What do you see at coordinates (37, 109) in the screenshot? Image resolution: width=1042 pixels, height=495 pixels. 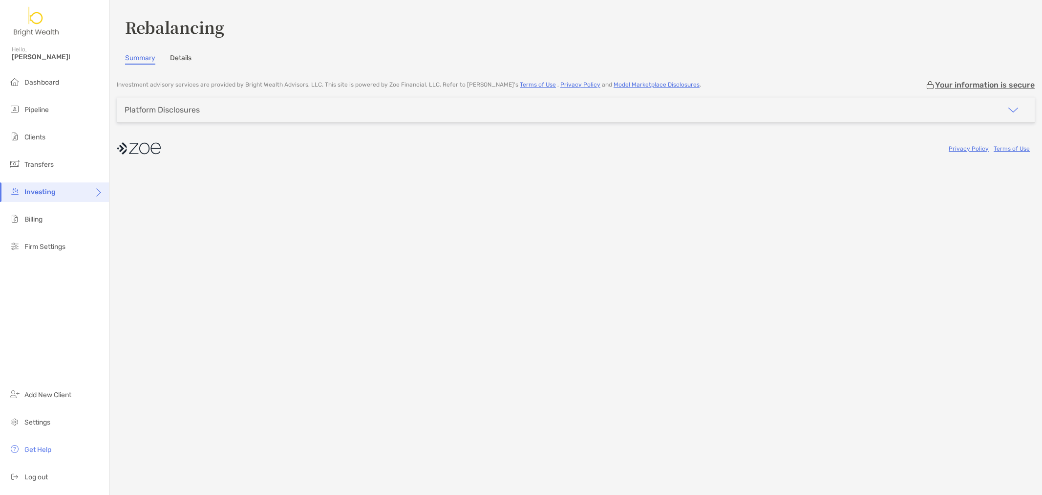 I see `span: Pipeline` at bounding box center [37, 109].